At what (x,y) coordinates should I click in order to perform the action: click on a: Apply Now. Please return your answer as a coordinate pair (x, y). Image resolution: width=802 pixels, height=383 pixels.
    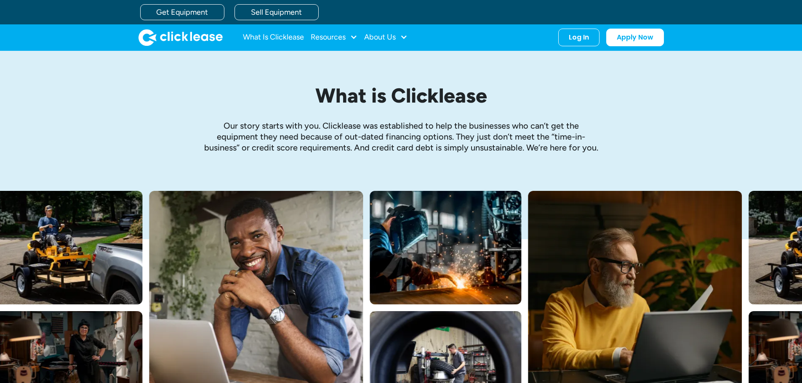
    Looking at the image, I should click on (635, 37).